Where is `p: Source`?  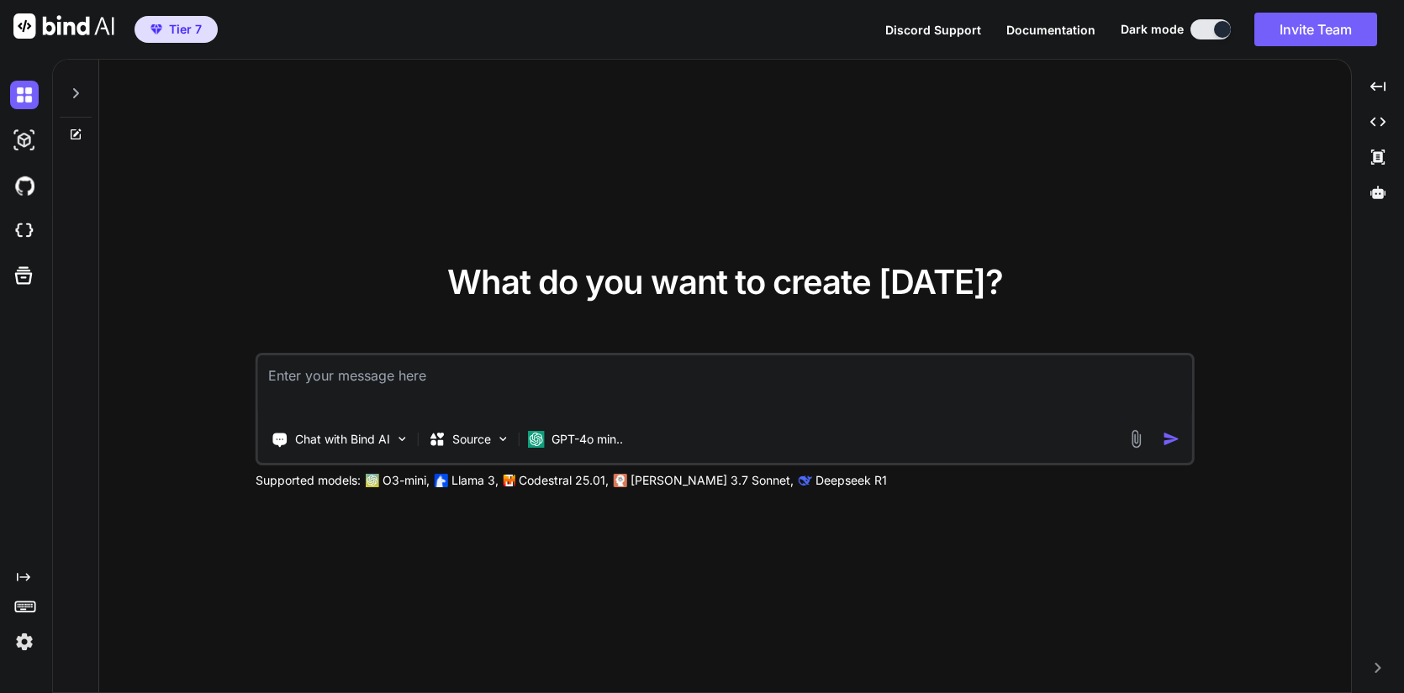 p: Source is located at coordinates (472, 440).